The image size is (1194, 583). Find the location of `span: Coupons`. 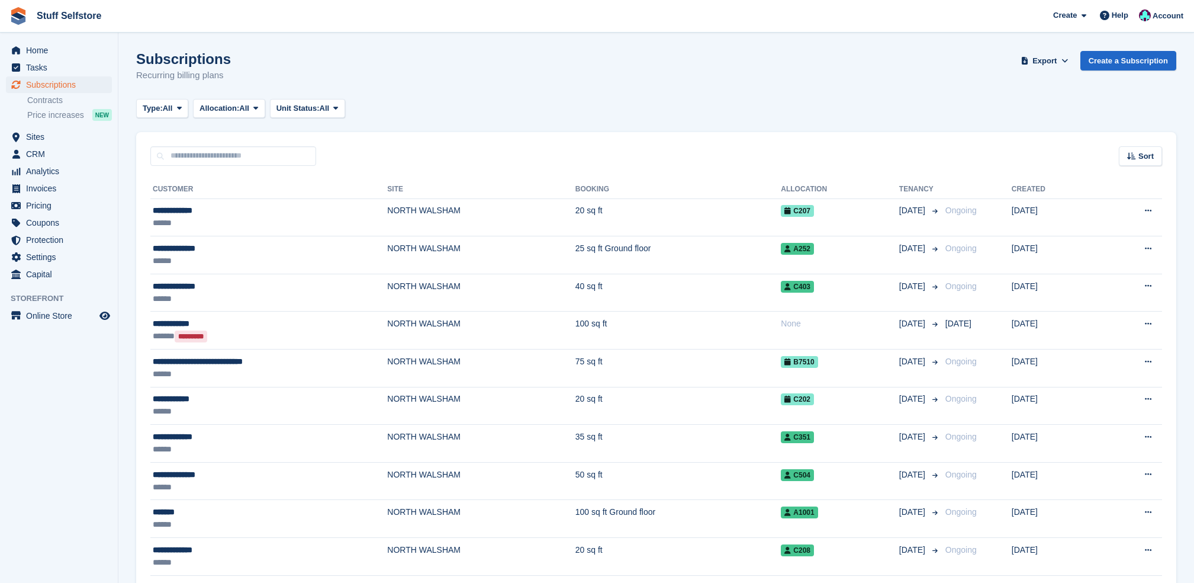

span: Coupons is located at coordinates (62, 223).